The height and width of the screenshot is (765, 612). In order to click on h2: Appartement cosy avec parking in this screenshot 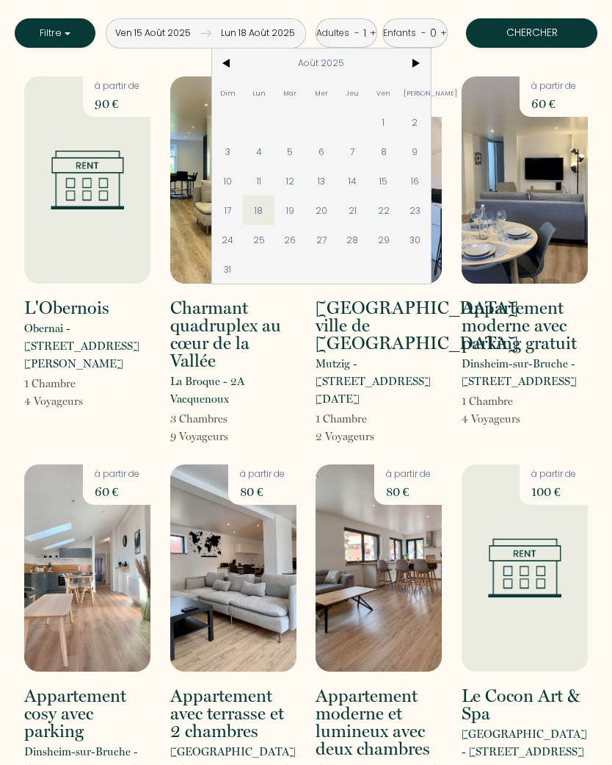, I will do `click(87, 713)`.